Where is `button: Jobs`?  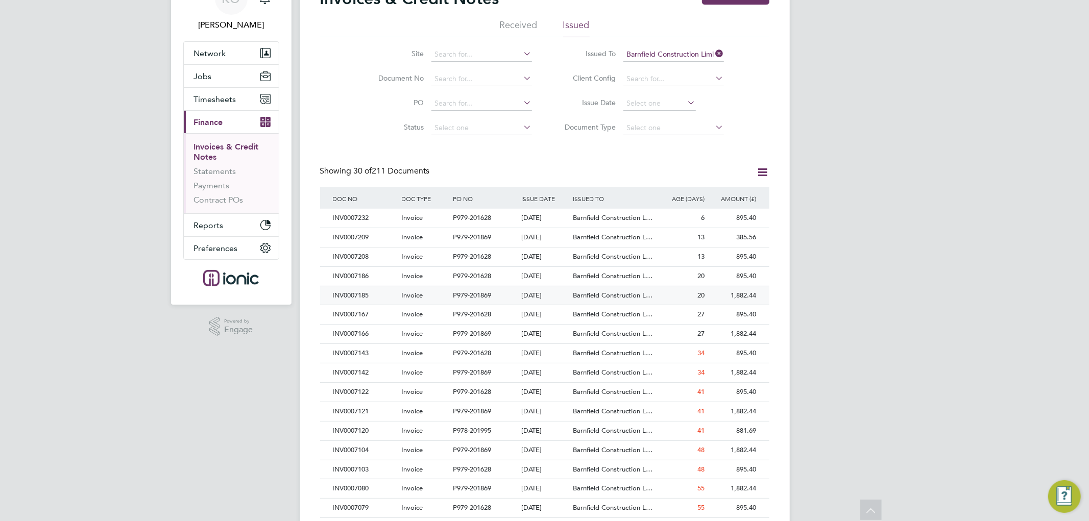
button: Jobs is located at coordinates (231, 76).